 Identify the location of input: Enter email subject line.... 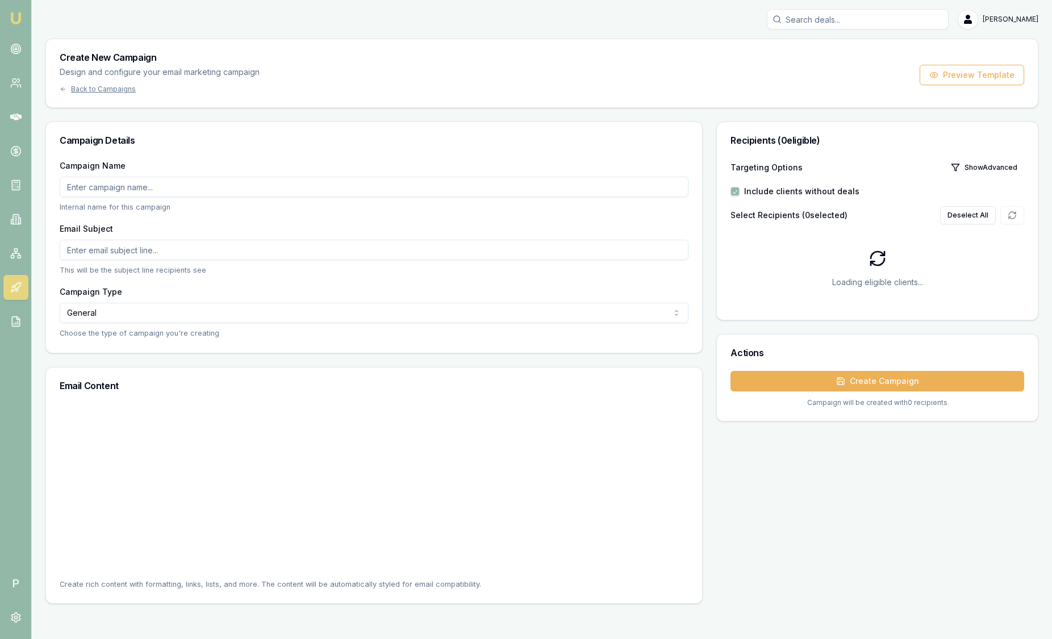
(374, 250).